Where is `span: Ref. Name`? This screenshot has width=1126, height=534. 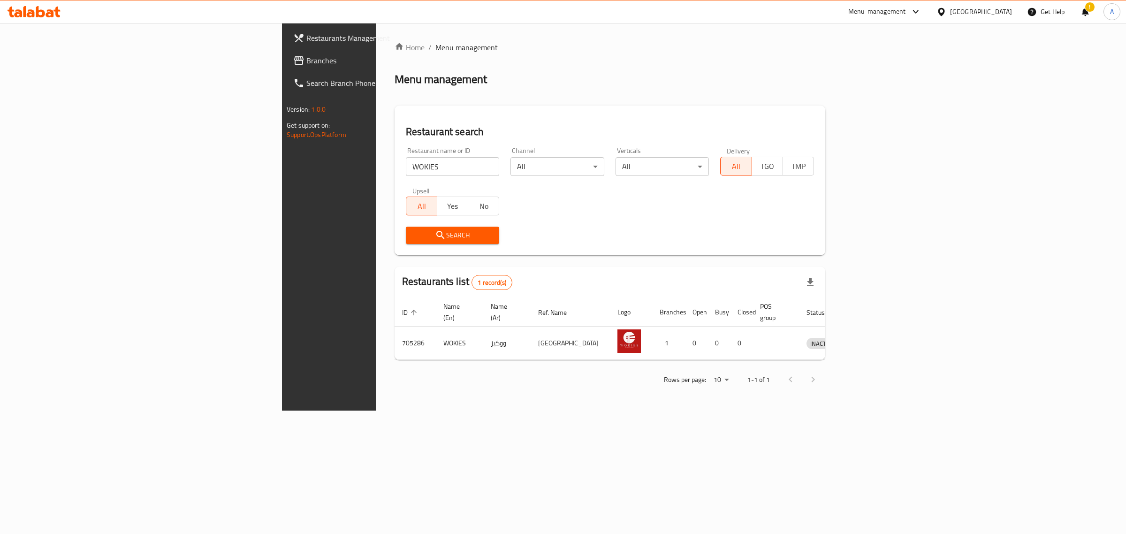
span: Ref. Name is located at coordinates (558, 313).